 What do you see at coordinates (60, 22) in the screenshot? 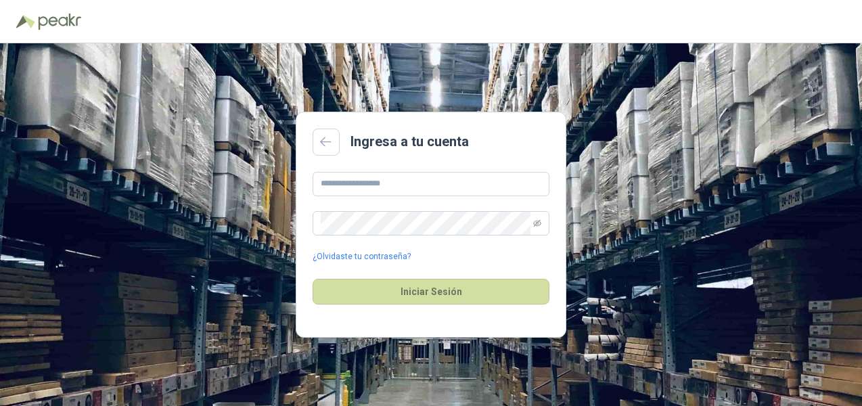
I see `img: Peakr` at bounding box center [60, 22].